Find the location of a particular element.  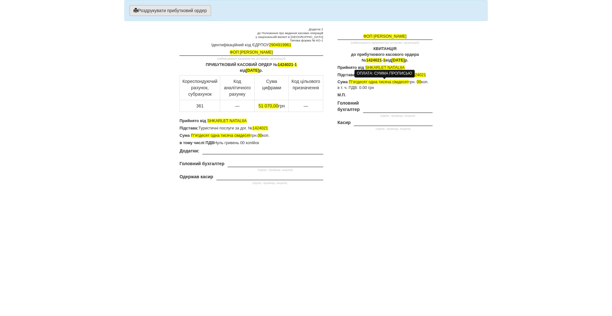

td: 361 is located at coordinates (200, 106).